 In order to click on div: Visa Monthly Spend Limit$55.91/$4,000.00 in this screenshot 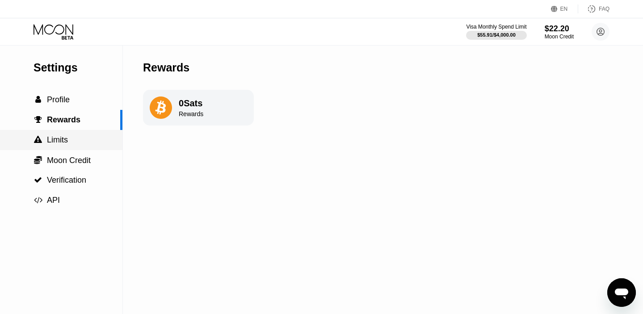, I will do `click(496, 32)`.